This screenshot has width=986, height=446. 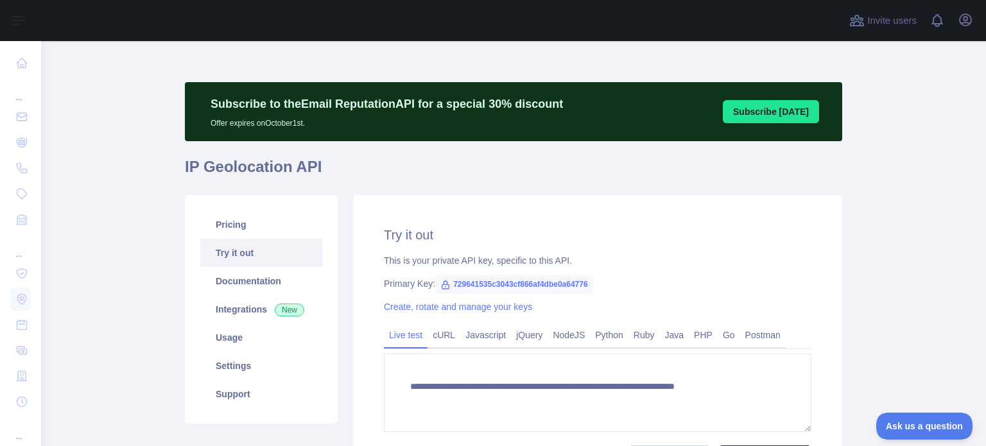 What do you see at coordinates (598, 235) in the screenshot?
I see `h2: Try it out` at bounding box center [598, 235].